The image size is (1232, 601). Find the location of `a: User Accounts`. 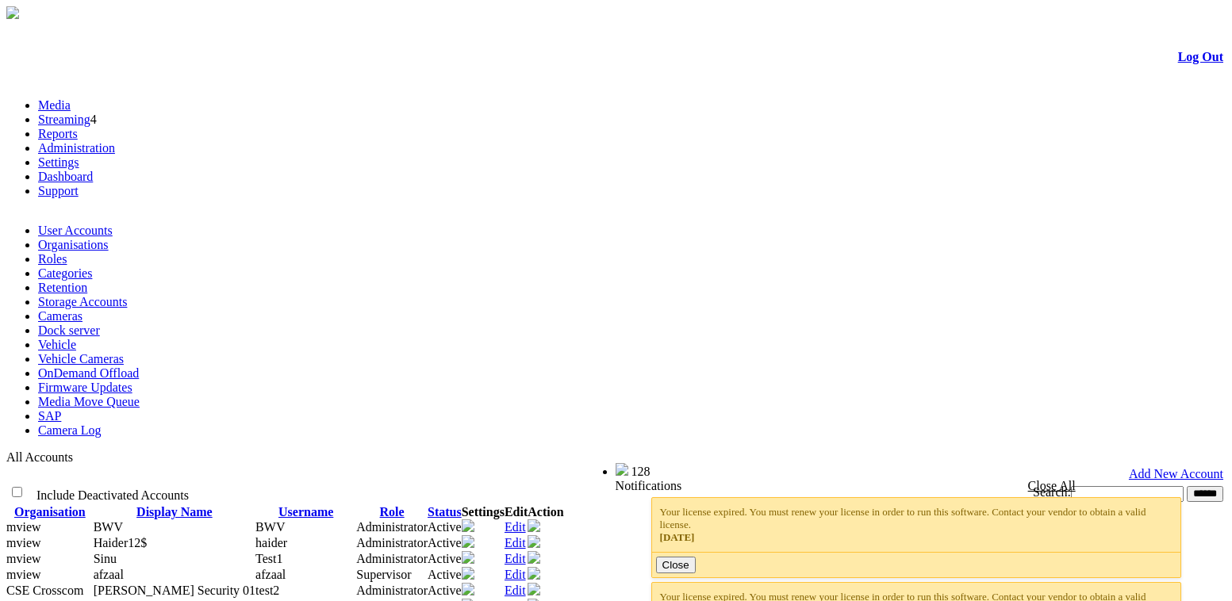

a: User Accounts is located at coordinates (75, 230).